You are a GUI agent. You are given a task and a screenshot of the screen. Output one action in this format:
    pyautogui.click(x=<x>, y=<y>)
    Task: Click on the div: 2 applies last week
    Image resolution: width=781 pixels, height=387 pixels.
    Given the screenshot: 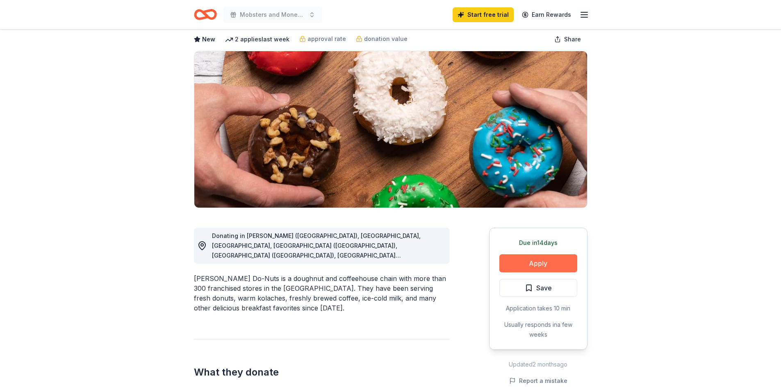 What is the action you would take?
    pyautogui.click(x=257, y=39)
    